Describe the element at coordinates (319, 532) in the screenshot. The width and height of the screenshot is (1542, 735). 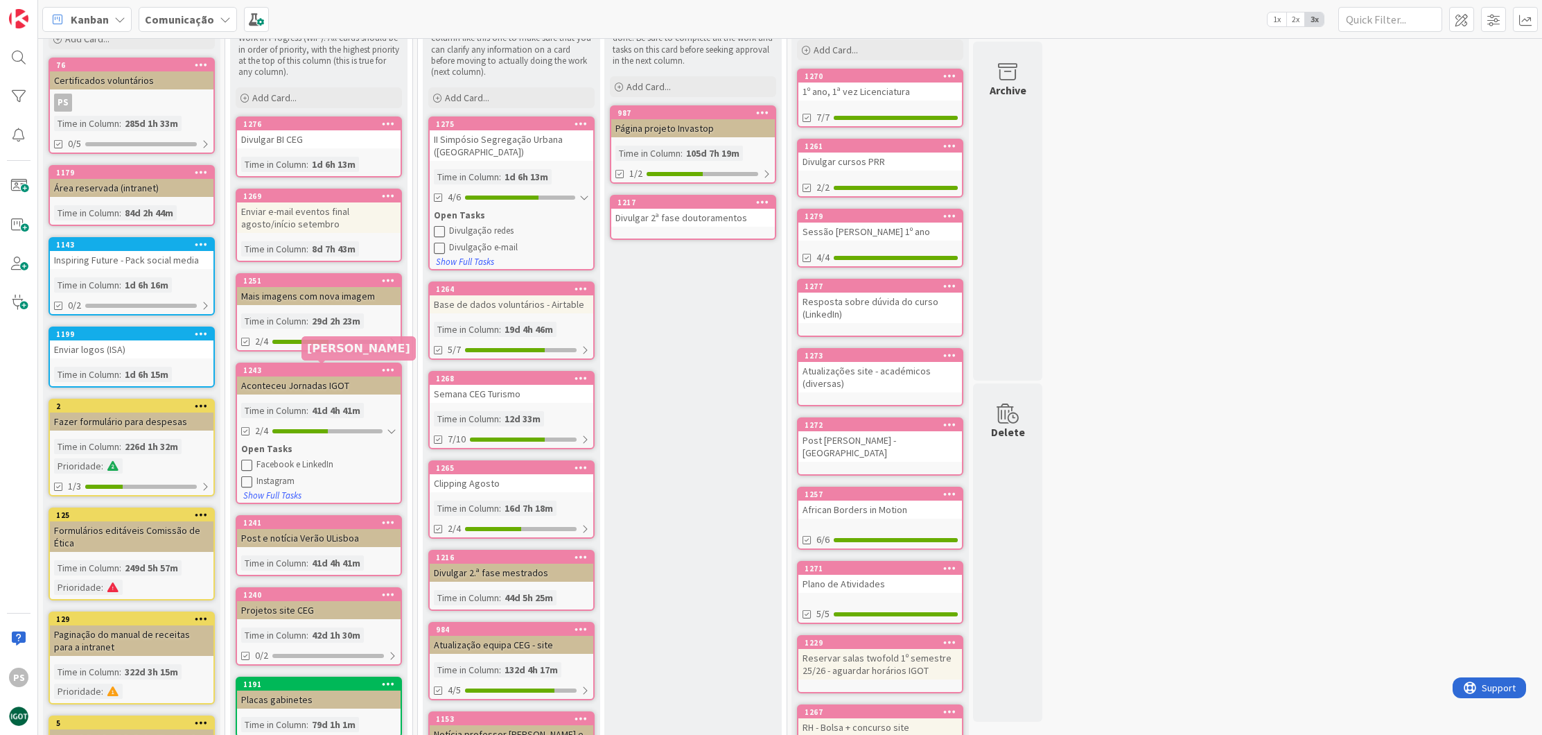
I see `div: 1241Post e notícia Verão ULisboa` at that location.